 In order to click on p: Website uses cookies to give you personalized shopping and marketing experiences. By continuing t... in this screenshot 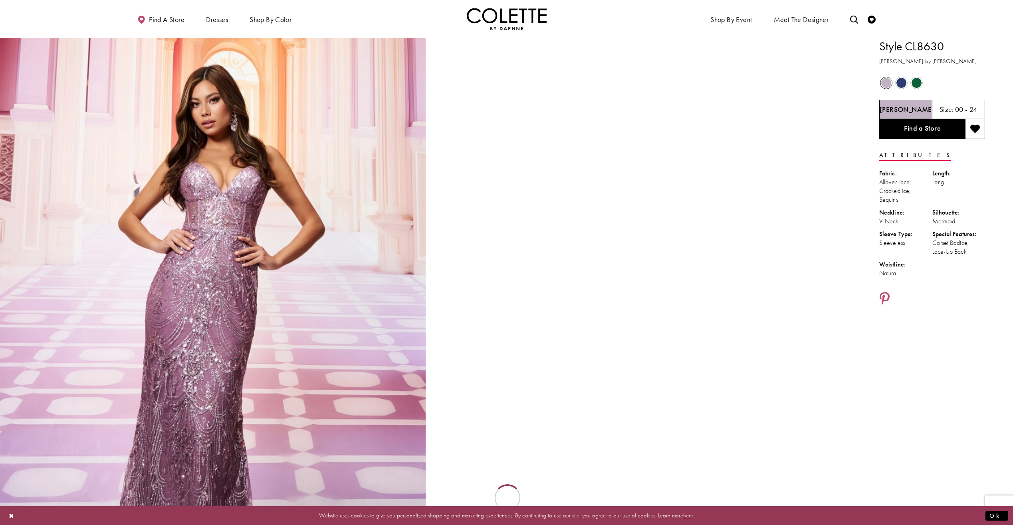, I will do `click(506, 515)`.